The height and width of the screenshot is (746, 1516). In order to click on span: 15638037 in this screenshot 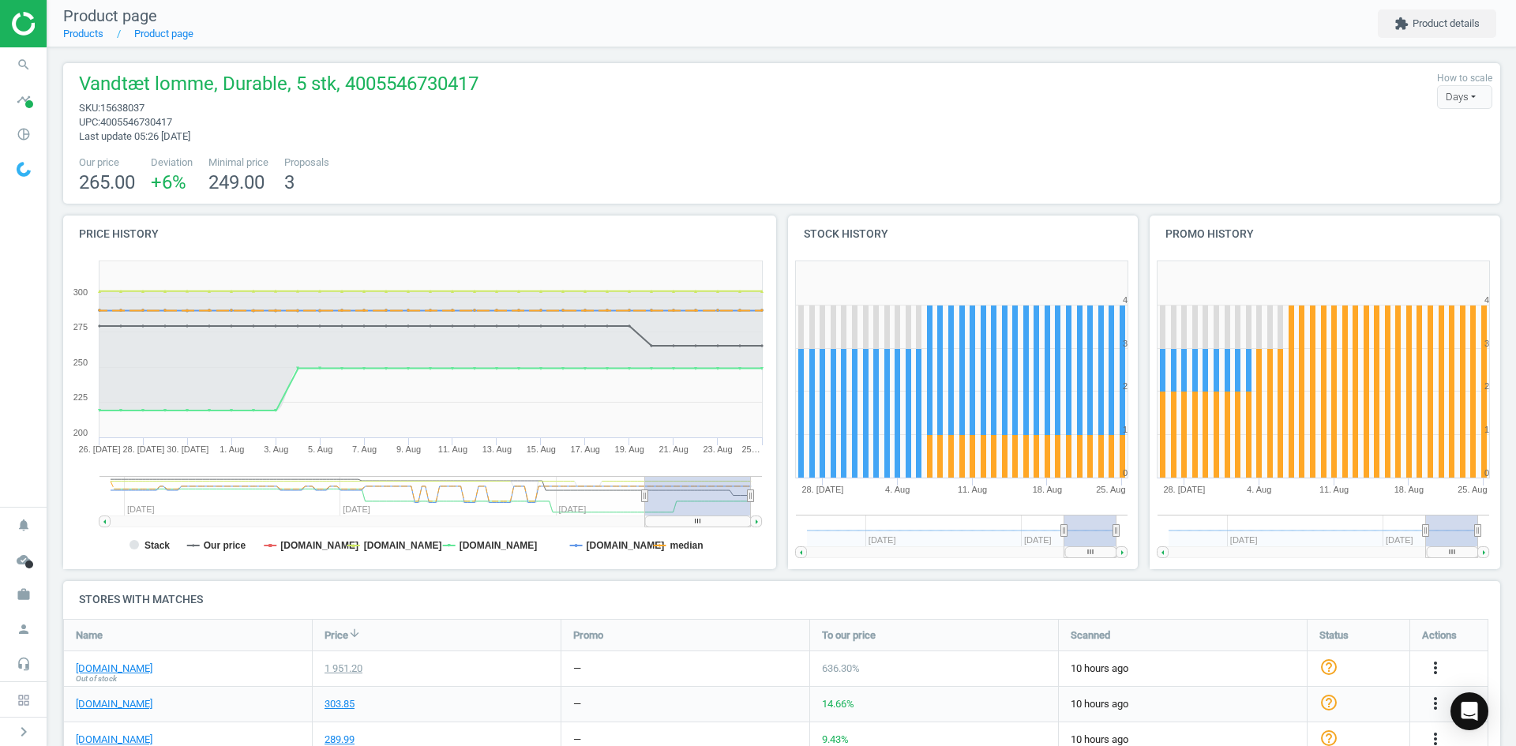, I will do `click(122, 107)`.